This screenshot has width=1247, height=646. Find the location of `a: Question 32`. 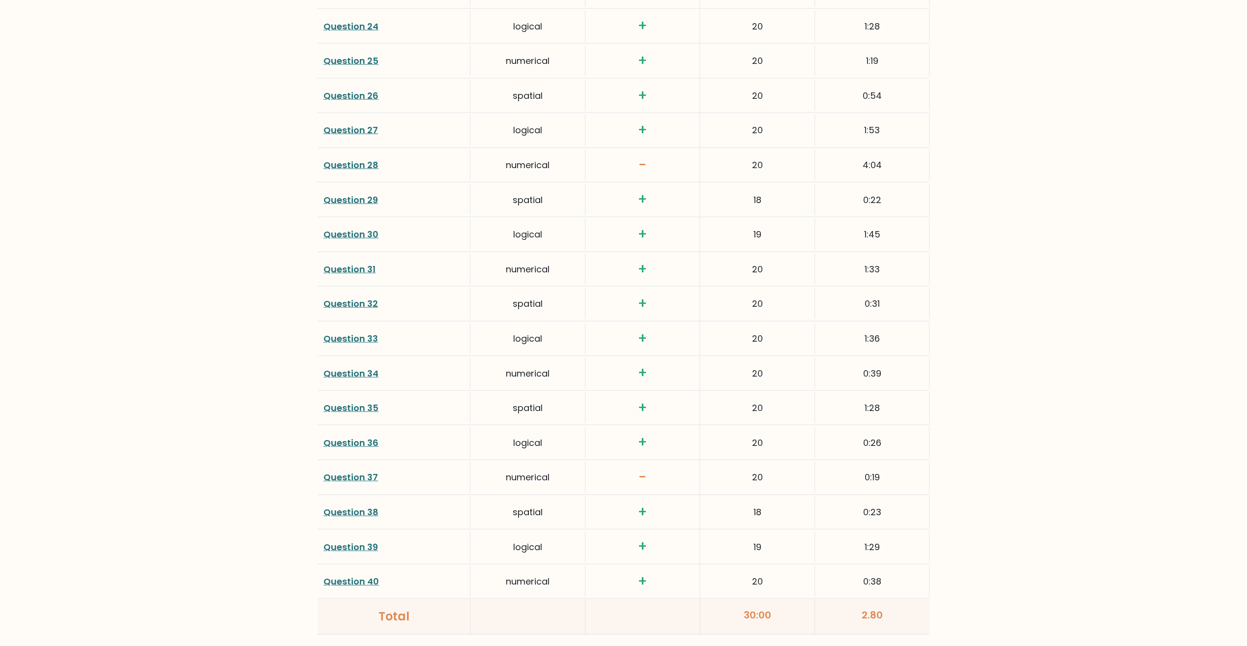

a: Question 32 is located at coordinates (351, 303).